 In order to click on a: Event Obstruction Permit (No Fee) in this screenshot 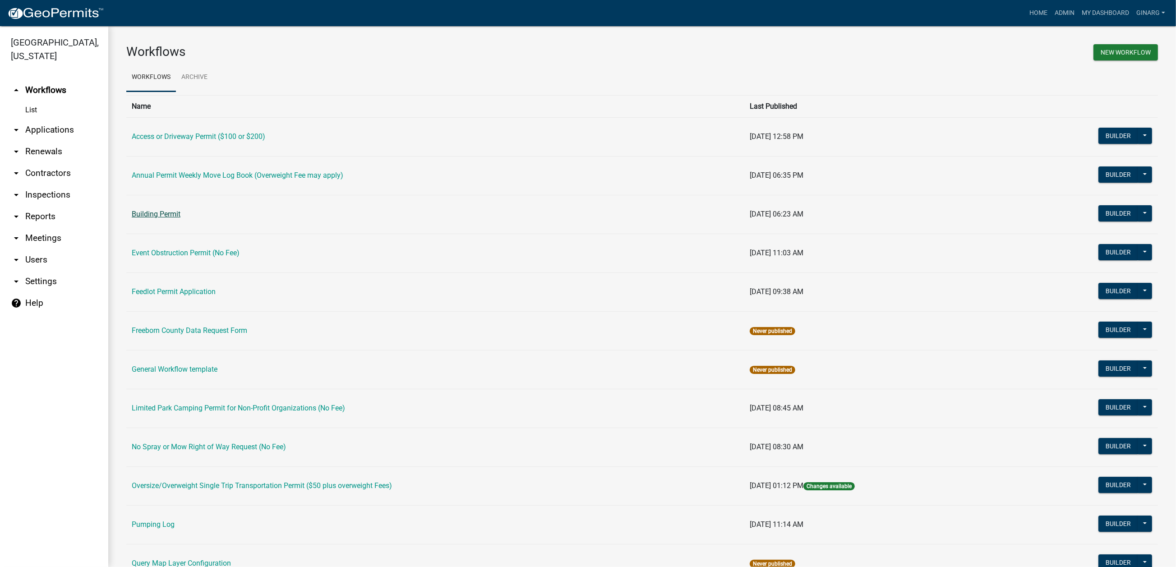, I will do `click(185, 253)`.